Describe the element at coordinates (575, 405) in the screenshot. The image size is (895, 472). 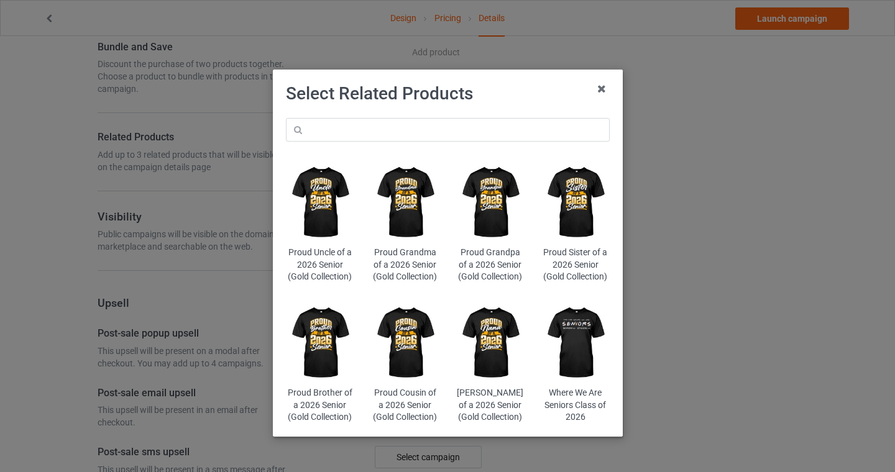
I see `div: Where We Are Seniors Class of 2026` at that location.